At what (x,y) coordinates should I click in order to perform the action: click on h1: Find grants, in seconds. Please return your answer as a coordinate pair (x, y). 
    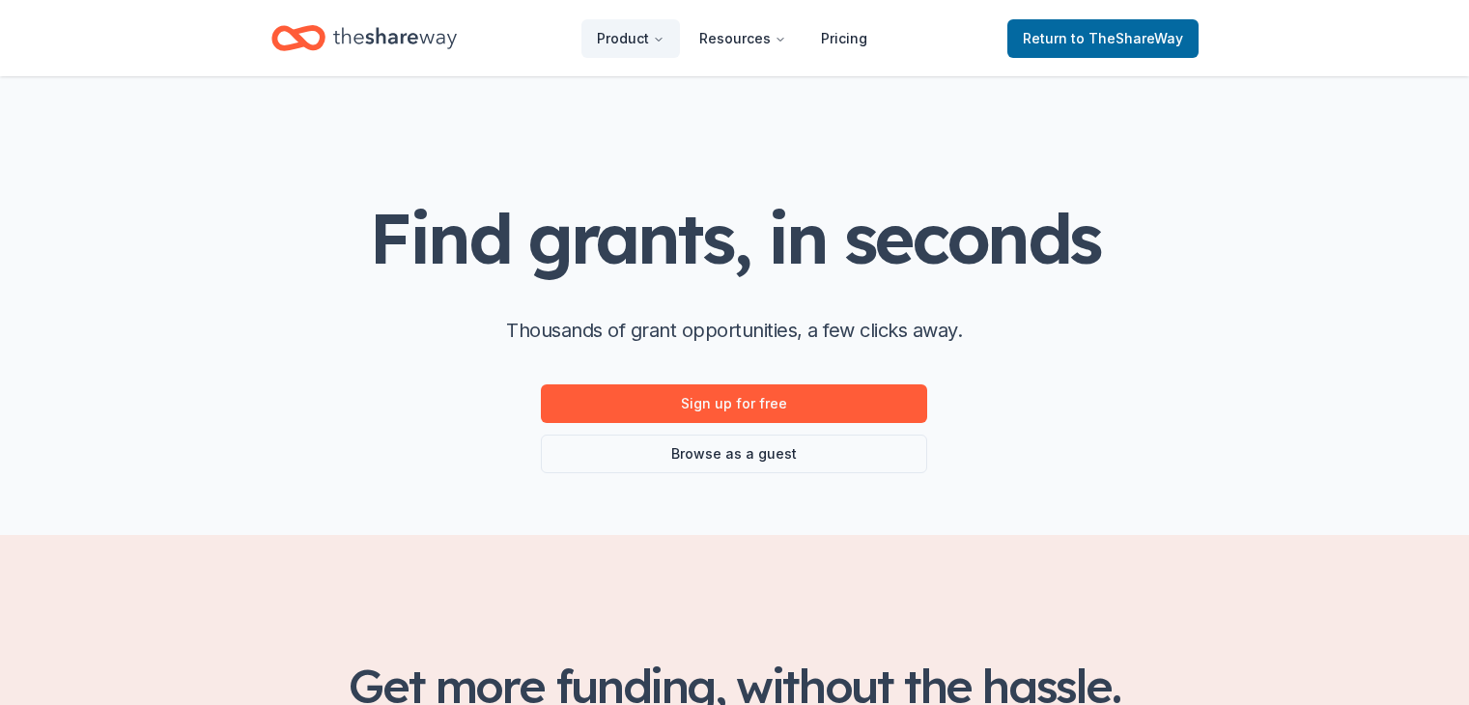
    Looking at the image, I should click on (734, 238).